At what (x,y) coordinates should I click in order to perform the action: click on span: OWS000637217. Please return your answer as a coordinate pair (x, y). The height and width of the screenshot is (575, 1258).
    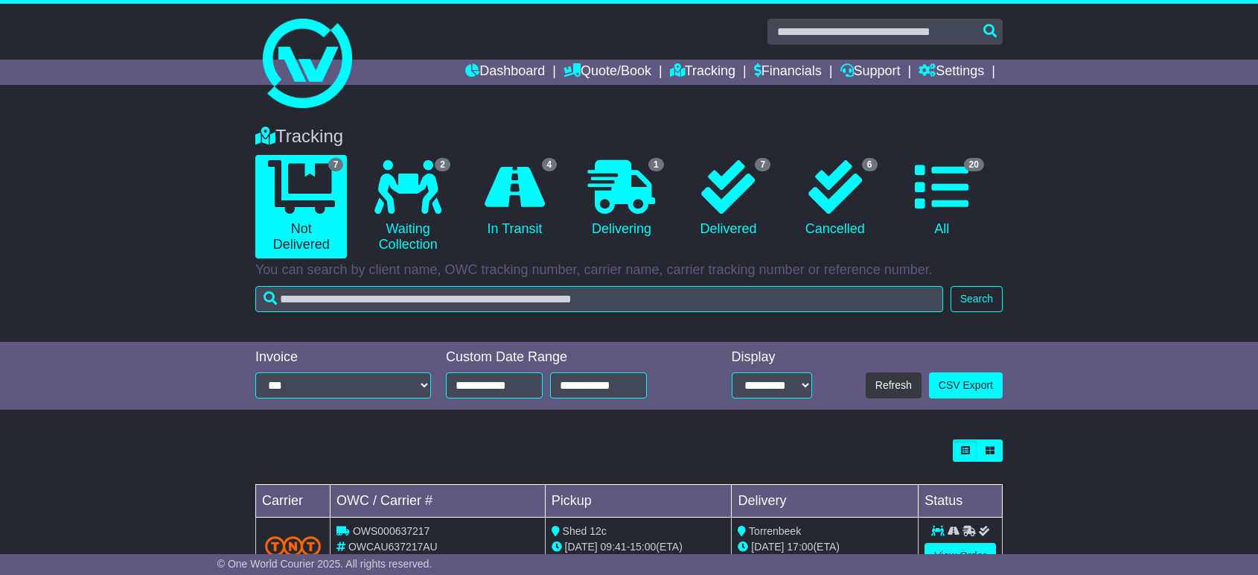
    Looking at the image, I should click on (392, 531).